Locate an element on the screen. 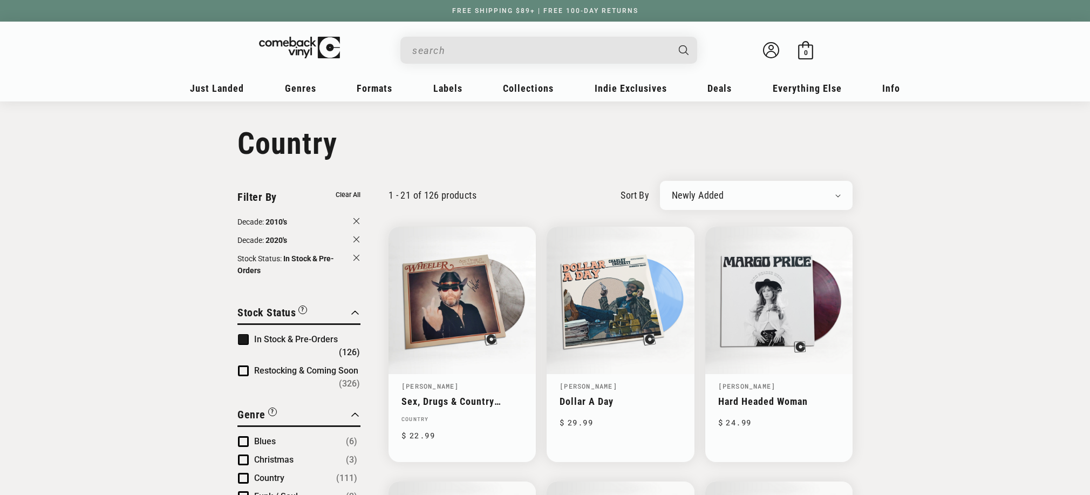 The image size is (1090, 495). span: Info is located at coordinates (890, 88).